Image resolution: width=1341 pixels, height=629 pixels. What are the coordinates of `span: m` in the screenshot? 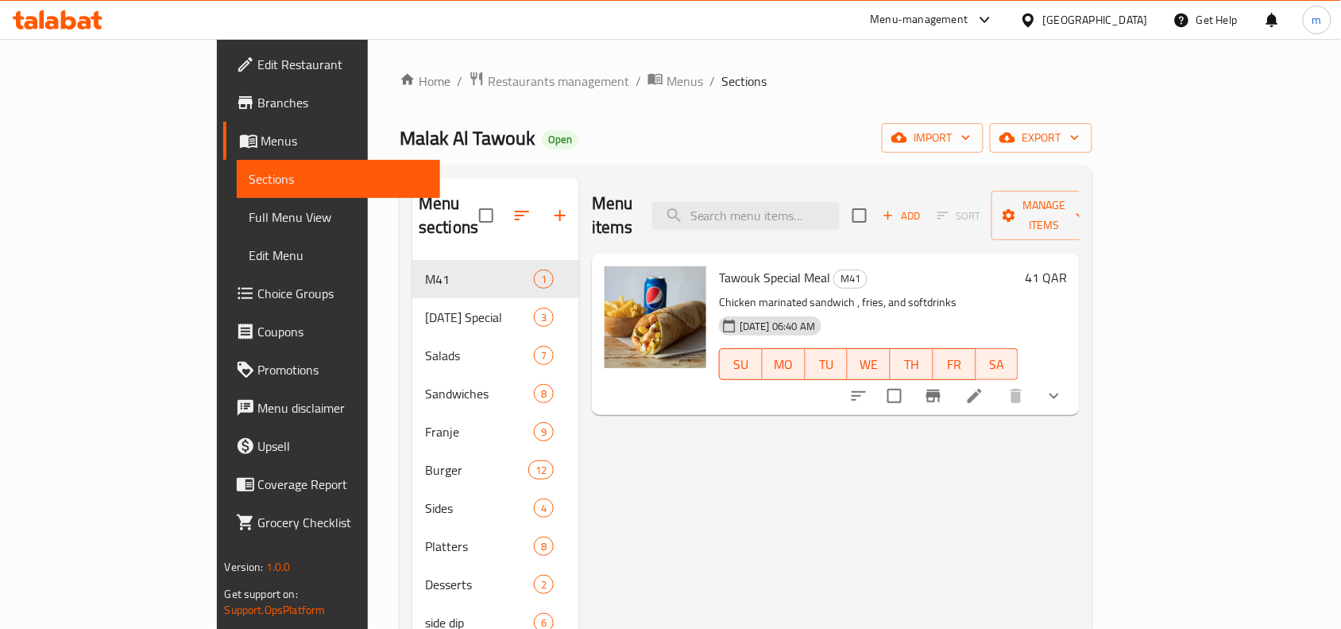 It's located at (1317, 20).